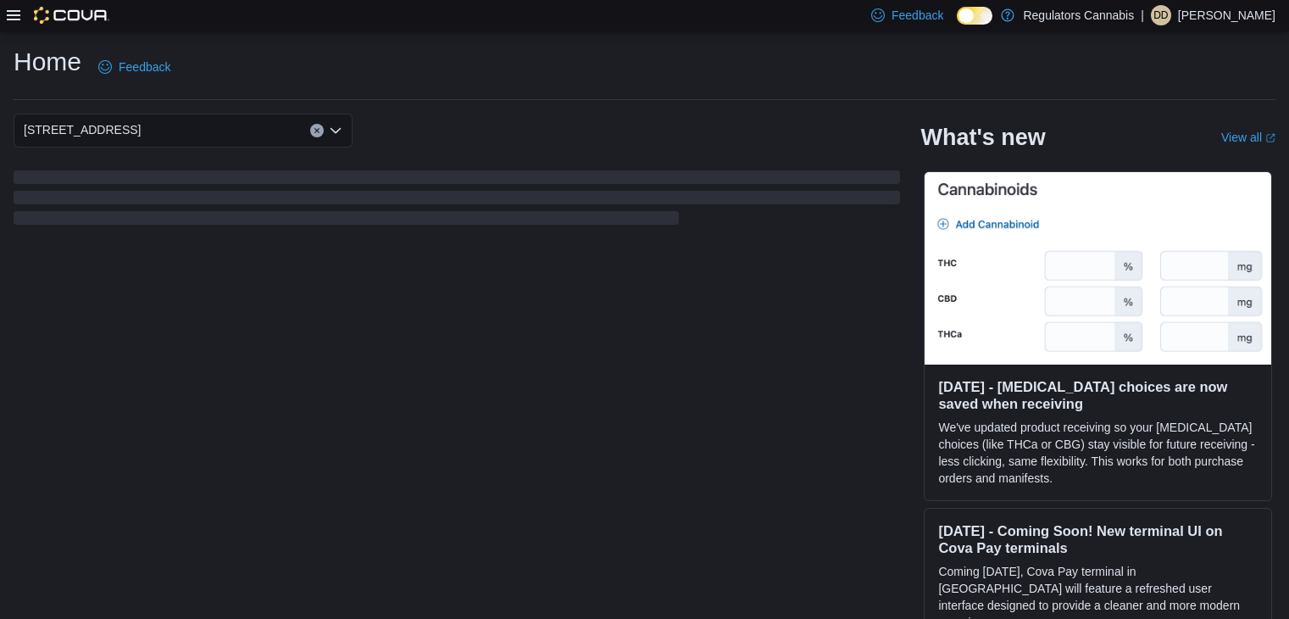  What do you see at coordinates (134, 67) in the screenshot?
I see `a: Feedback` at bounding box center [134, 67].